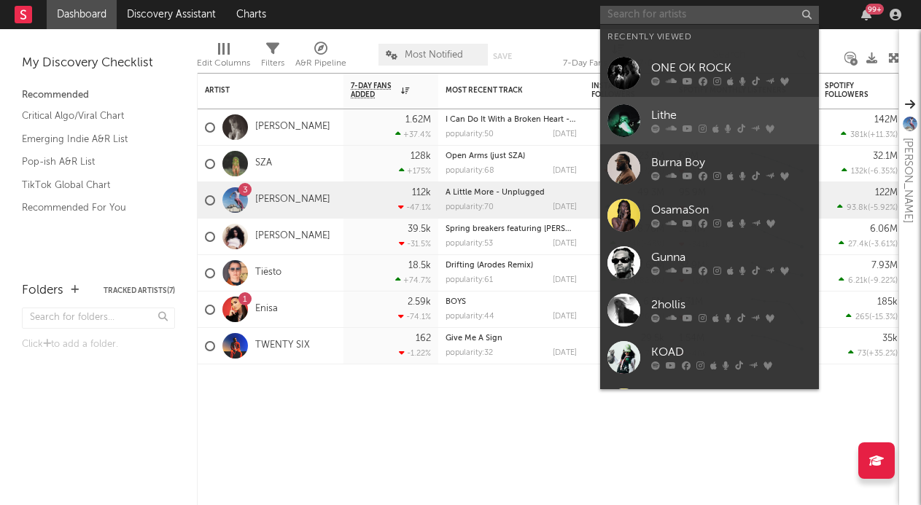 The image size is (921, 505). What do you see at coordinates (709, 168) in the screenshot?
I see `a: Burna Boy` at bounding box center [709, 168].